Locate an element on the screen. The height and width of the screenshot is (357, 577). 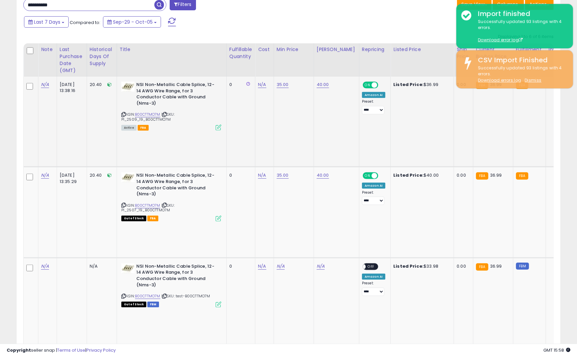
a: Download error log is located at coordinates (501, 40).